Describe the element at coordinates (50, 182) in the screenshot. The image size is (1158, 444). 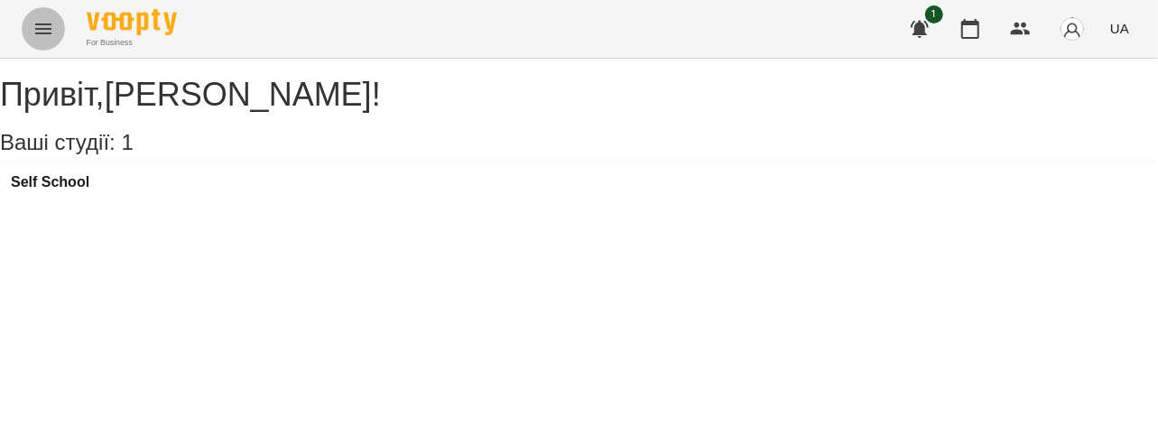
I see `a: Self School` at that location.